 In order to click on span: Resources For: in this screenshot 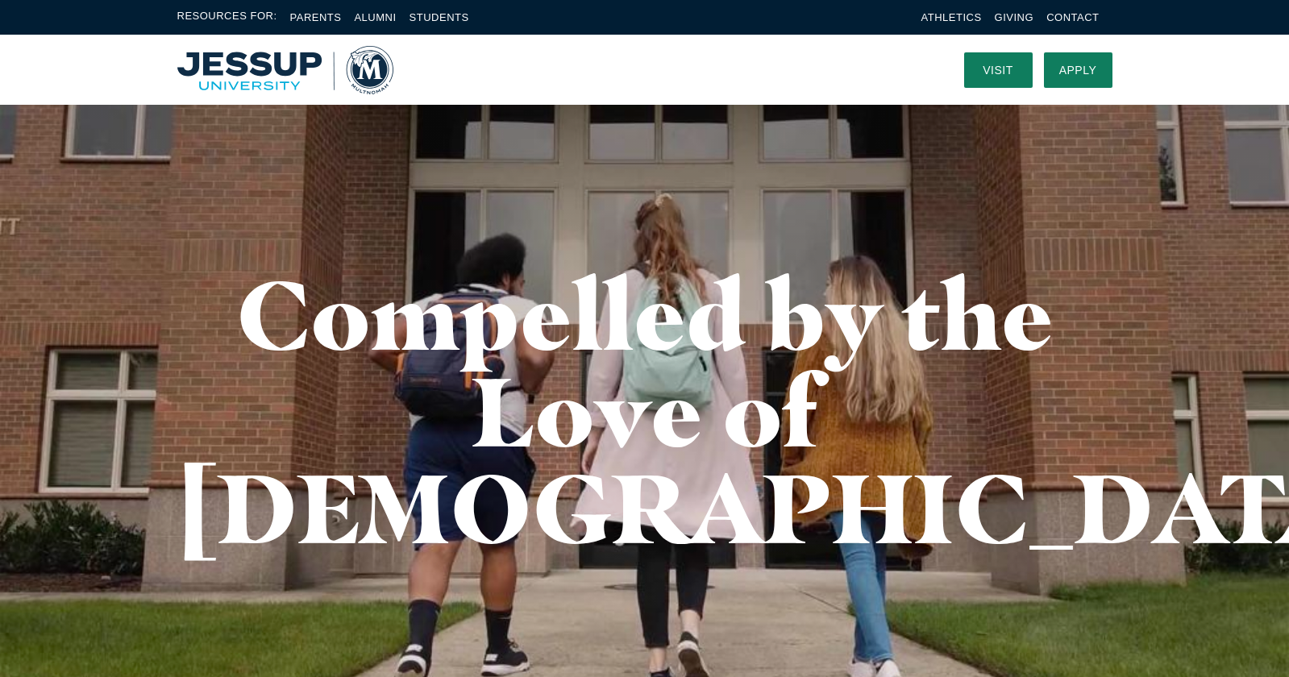, I will do `click(227, 17)`.